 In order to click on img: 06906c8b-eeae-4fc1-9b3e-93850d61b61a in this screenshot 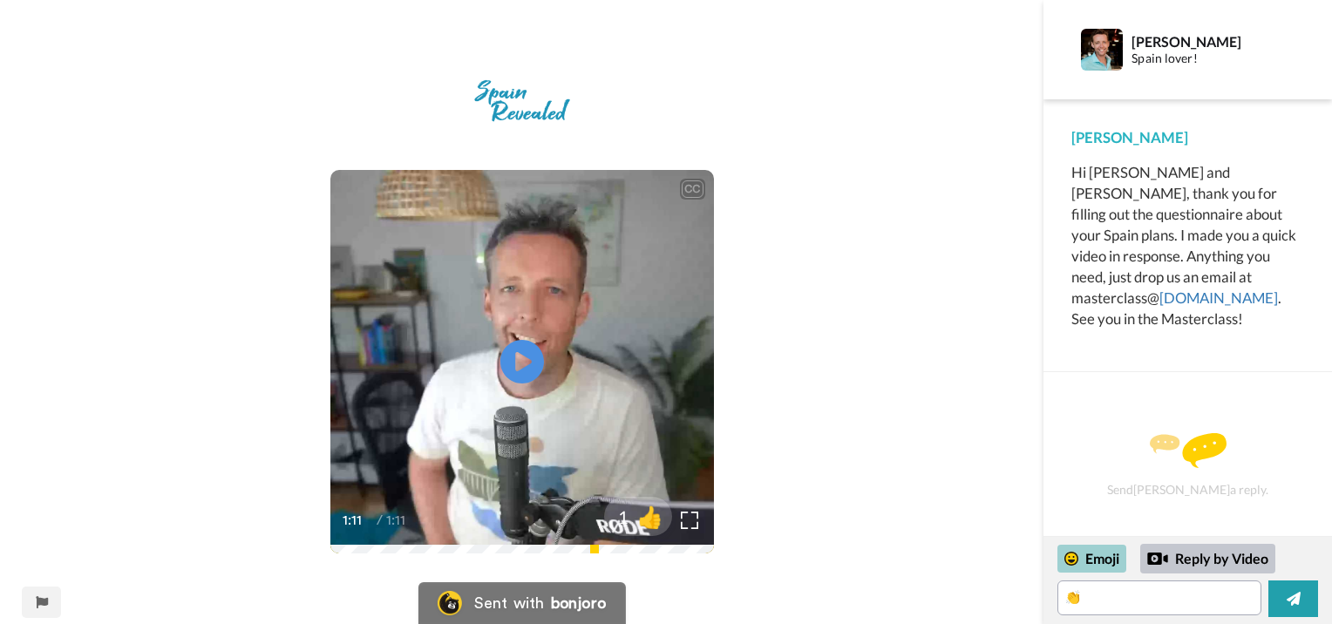, I will do `click(522, 101)`.